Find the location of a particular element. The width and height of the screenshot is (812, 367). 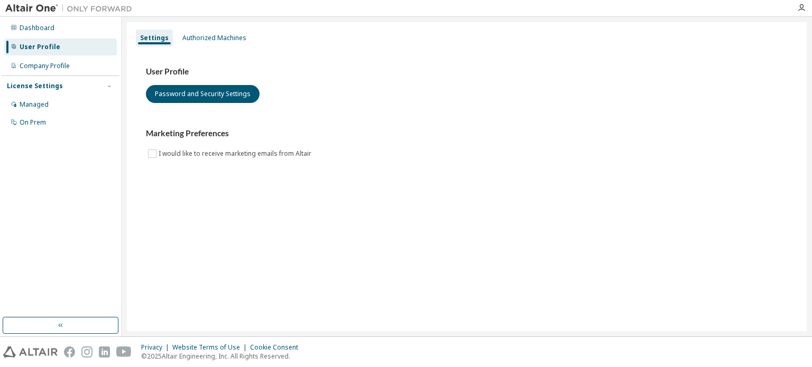

div: On Prem is located at coordinates (33, 123).